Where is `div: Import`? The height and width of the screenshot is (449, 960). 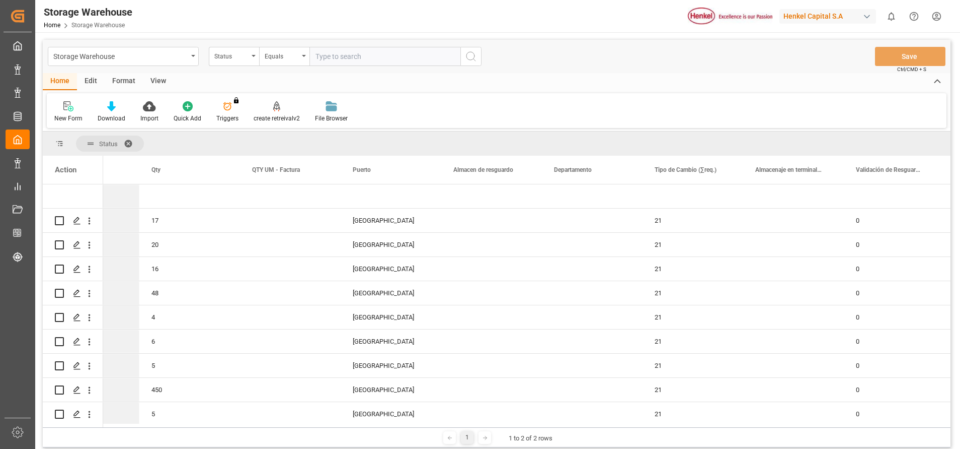 div: Import is located at coordinates (150, 118).